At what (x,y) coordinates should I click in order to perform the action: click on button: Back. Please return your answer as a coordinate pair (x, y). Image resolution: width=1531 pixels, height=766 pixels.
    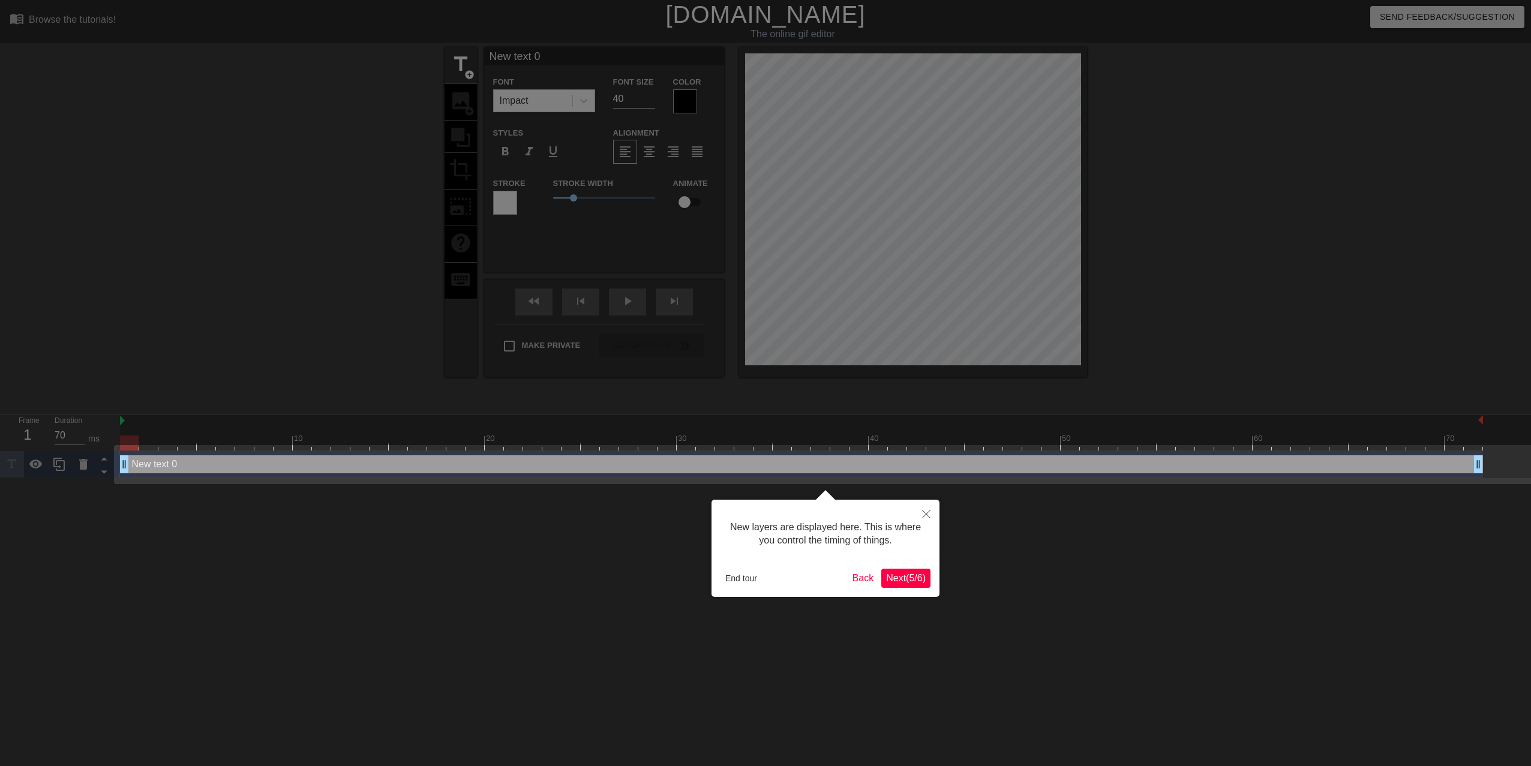
    Looking at the image, I should click on (863, 578).